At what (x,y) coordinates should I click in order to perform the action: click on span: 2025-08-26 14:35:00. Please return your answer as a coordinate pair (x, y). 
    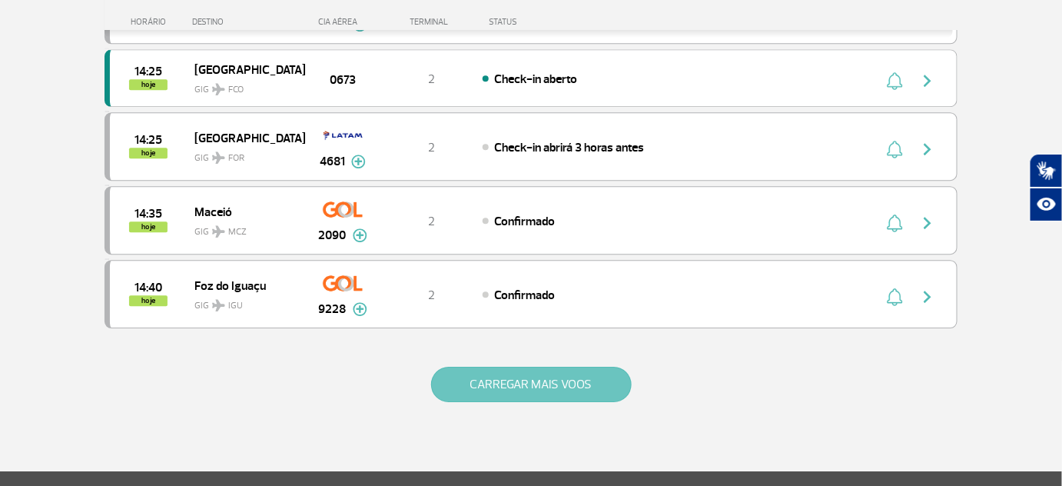
    Looking at the image, I should click on (148, 214).